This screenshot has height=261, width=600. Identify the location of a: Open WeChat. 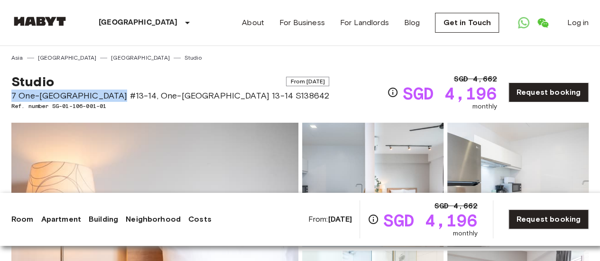
(543, 23).